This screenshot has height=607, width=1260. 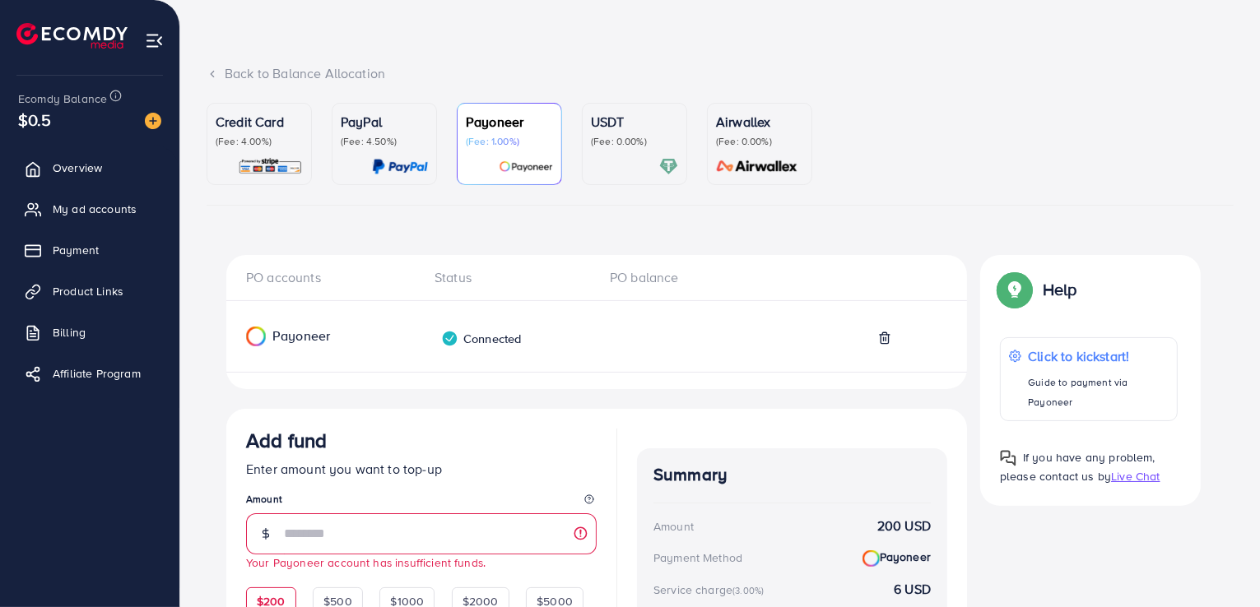 What do you see at coordinates (509, 277) in the screenshot?
I see `div: Status` at bounding box center [509, 277].